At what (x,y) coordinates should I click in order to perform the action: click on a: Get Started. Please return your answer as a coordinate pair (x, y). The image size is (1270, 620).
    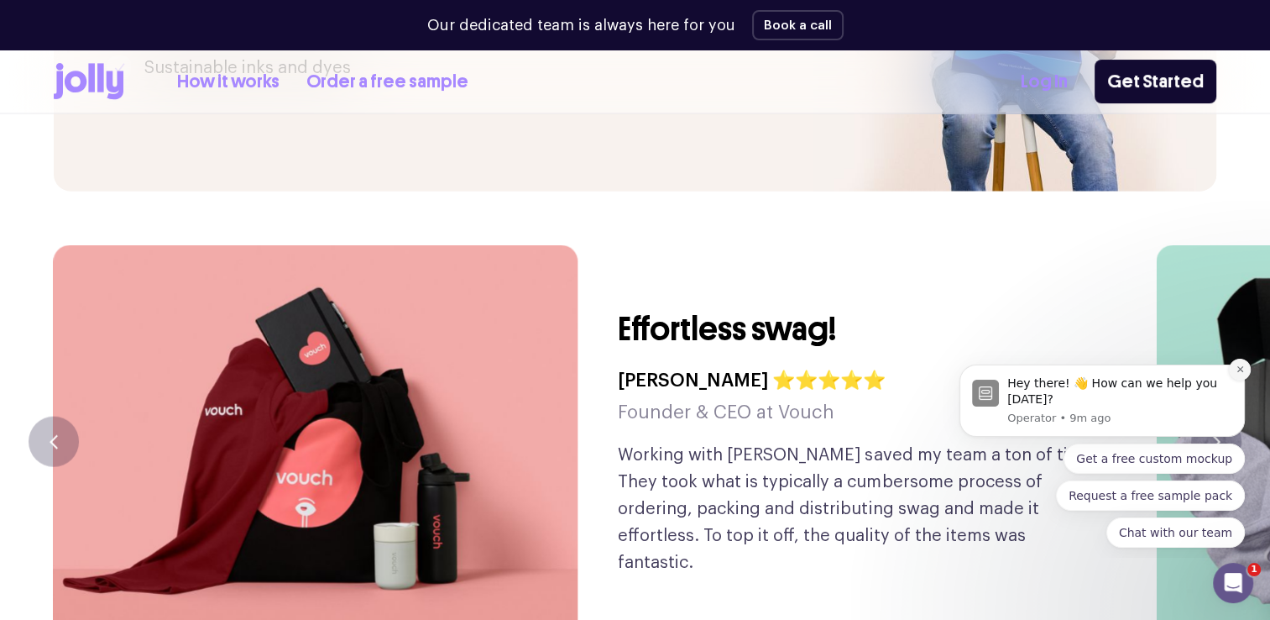
    Looking at the image, I should click on (1155, 81).